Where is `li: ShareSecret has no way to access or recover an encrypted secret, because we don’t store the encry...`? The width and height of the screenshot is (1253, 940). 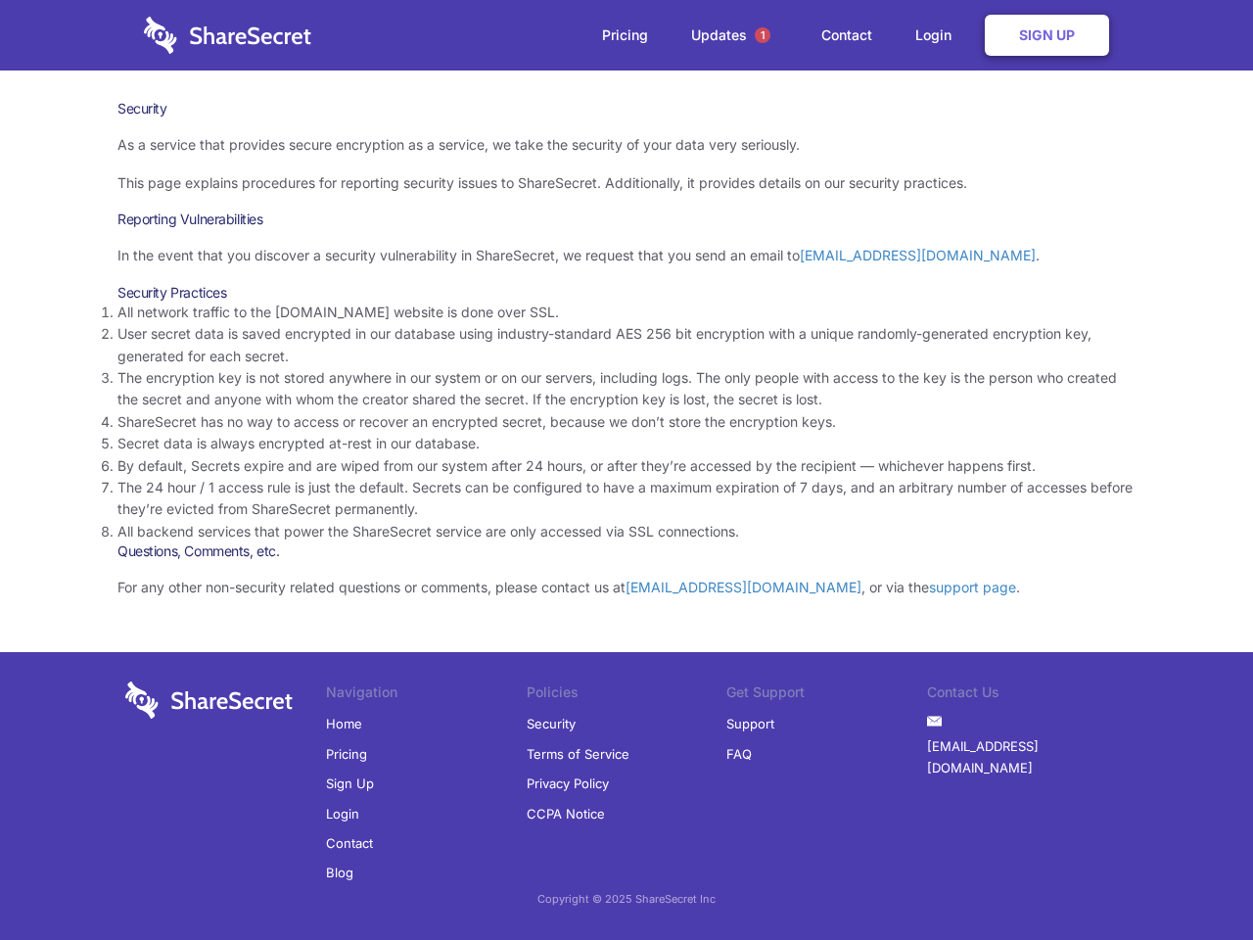
li: ShareSecret has no way to access or recover an encrypted secret, because we don’t store the encry... is located at coordinates (627, 422).